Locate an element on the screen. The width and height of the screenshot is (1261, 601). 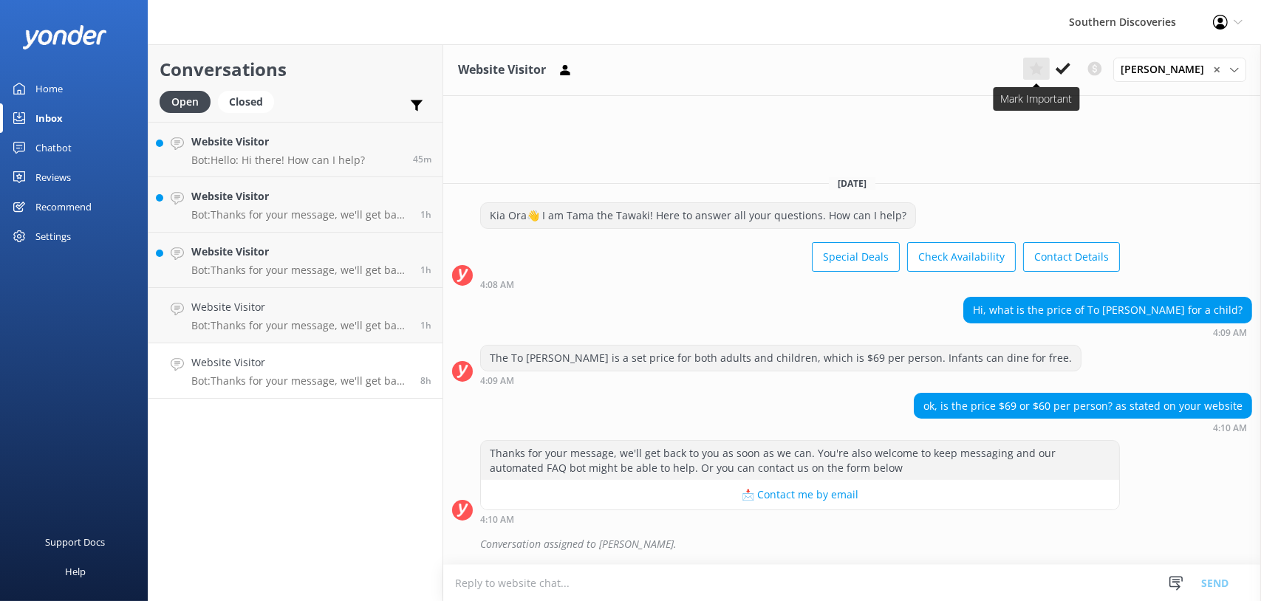
div: Closed is located at coordinates (246, 102).